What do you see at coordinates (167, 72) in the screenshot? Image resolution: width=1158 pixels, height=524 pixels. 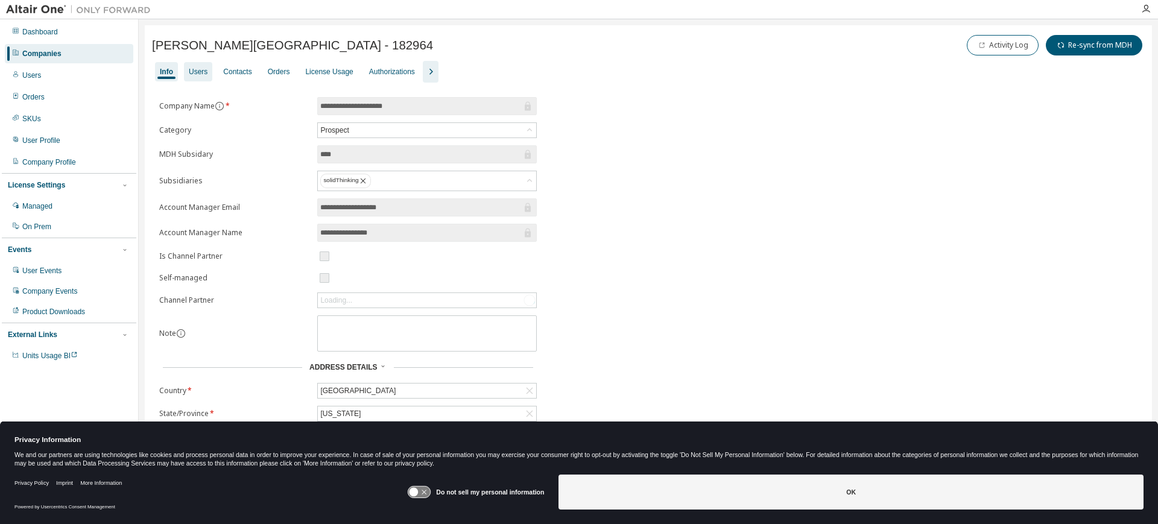 I see `div: Info` at bounding box center [167, 72].